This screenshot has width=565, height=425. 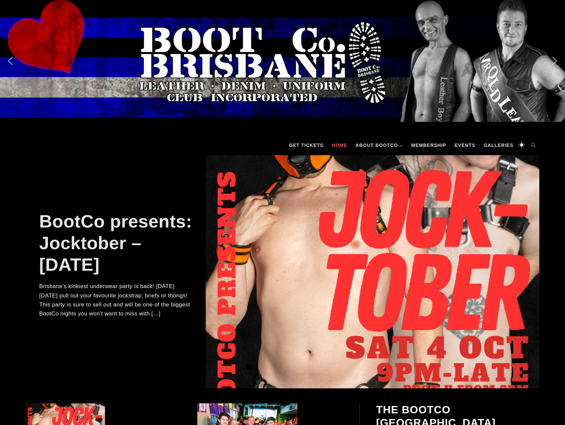 What do you see at coordinates (429, 145) in the screenshot?
I see `a: Membership` at bounding box center [429, 145].